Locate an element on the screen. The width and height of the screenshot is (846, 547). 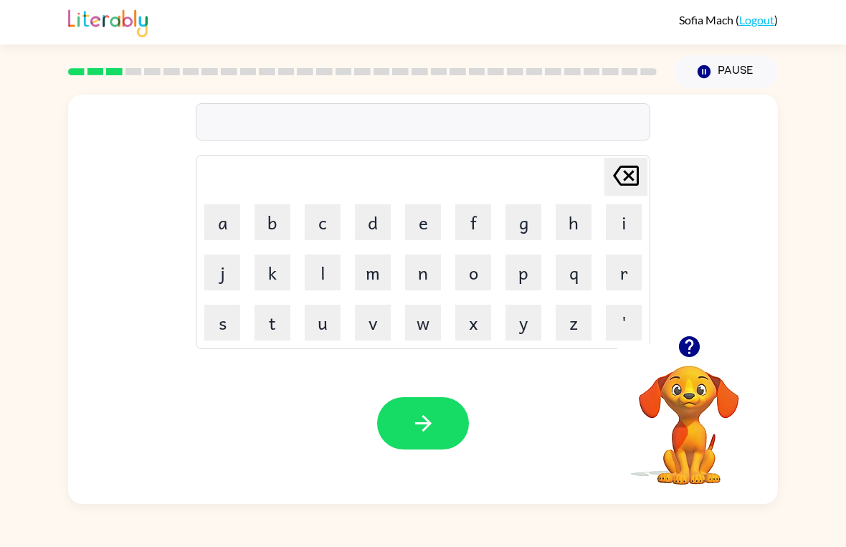
button: s is located at coordinates (222, 323).